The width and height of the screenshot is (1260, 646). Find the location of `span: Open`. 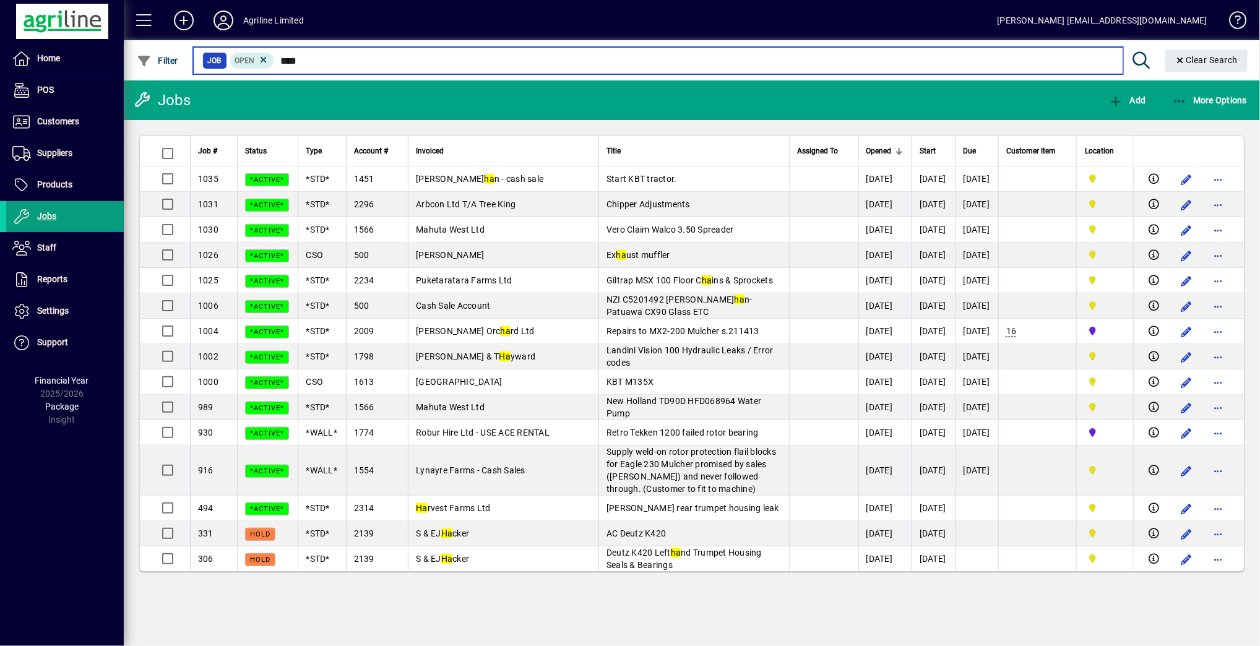

span: Open is located at coordinates (245, 61).